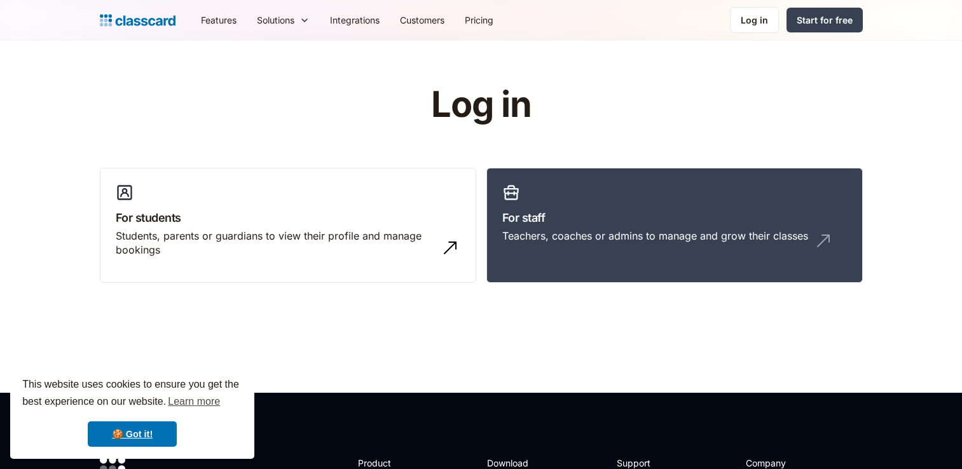 This screenshot has height=469, width=962. What do you see at coordinates (481, 105) in the screenshot?
I see `h1: Log in` at bounding box center [481, 105].